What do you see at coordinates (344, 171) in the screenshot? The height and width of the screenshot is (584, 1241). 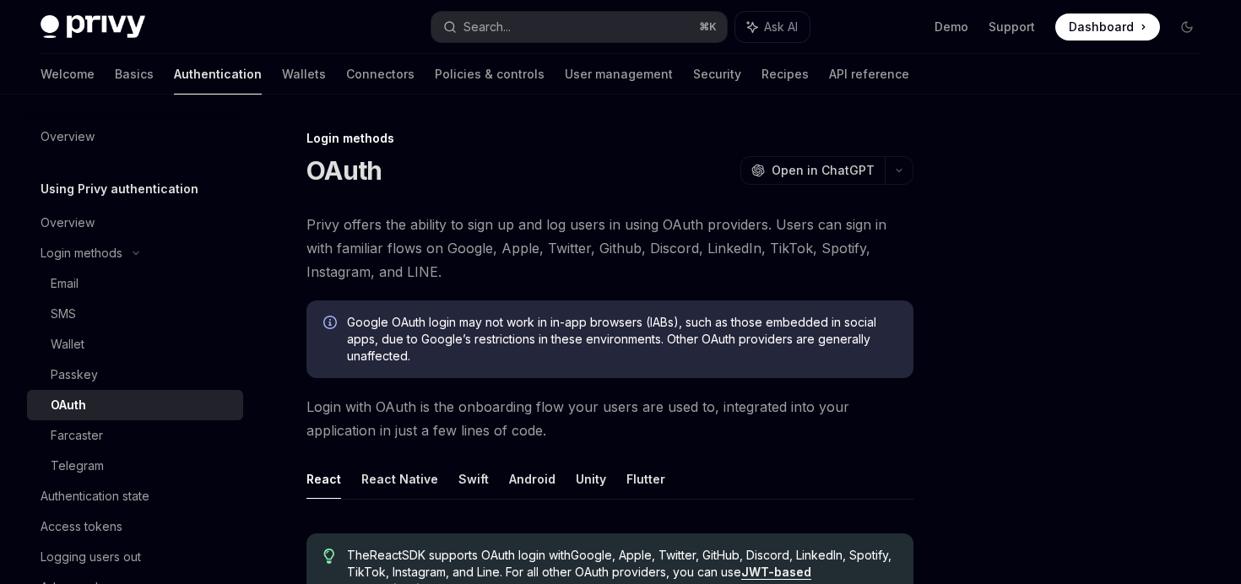 I see `h1: OAuth` at bounding box center [344, 171].